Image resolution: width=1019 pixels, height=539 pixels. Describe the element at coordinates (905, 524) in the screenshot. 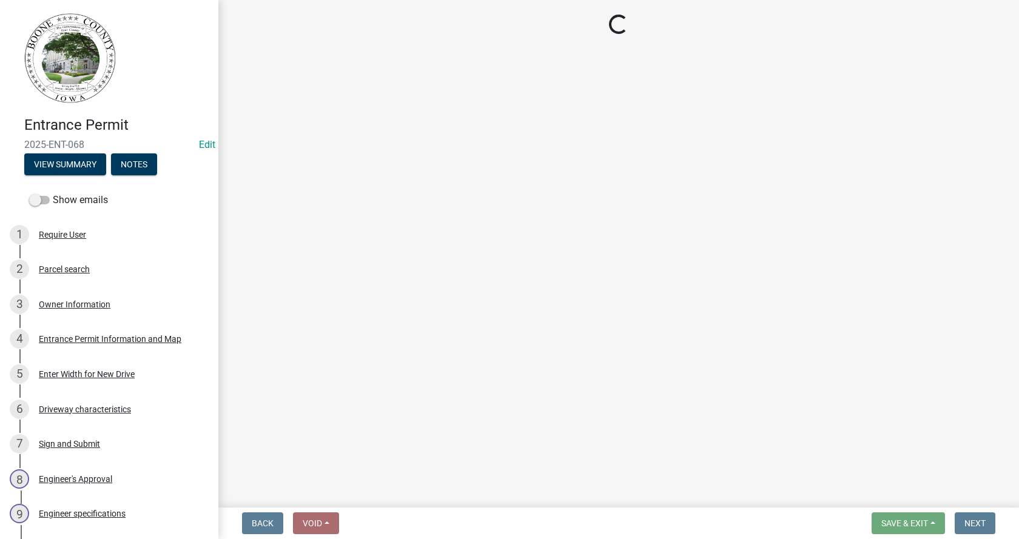

I see `span: Save & Exit` at that location.